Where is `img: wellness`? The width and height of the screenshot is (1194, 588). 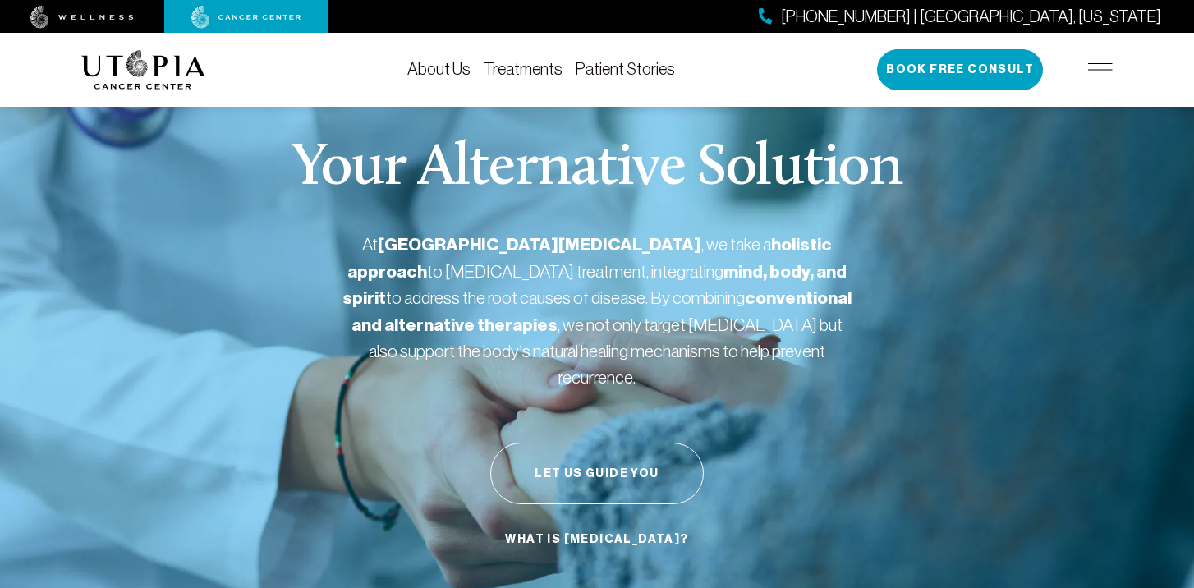
img: wellness is located at coordinates (82, 17).